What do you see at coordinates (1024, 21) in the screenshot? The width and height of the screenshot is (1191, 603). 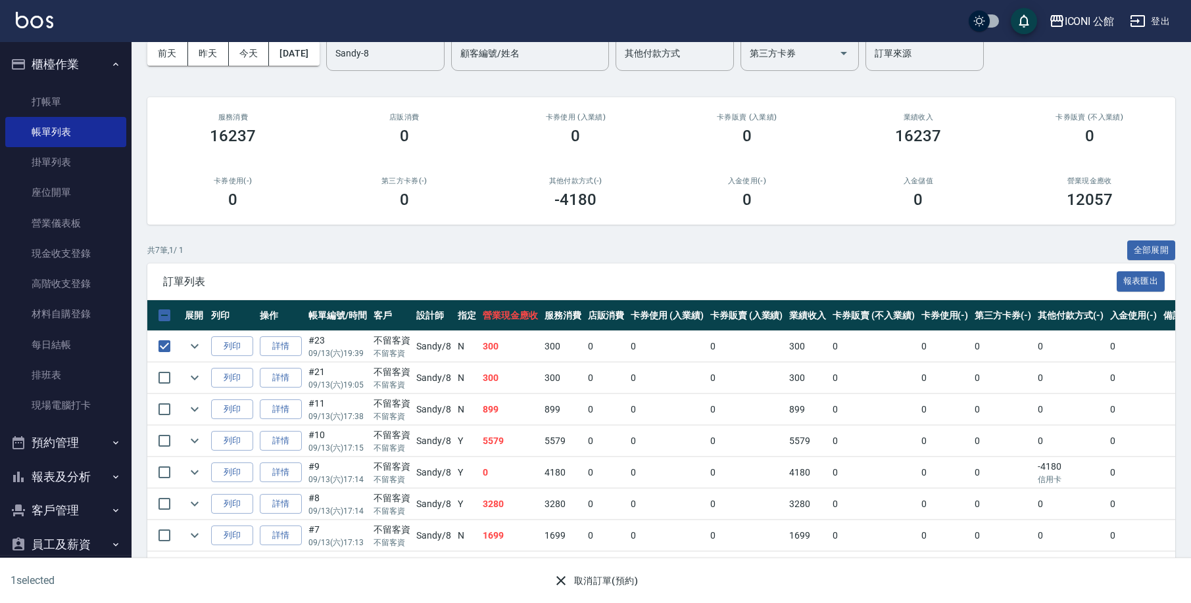 I see `button: save` at bounding box center [1024, 21].